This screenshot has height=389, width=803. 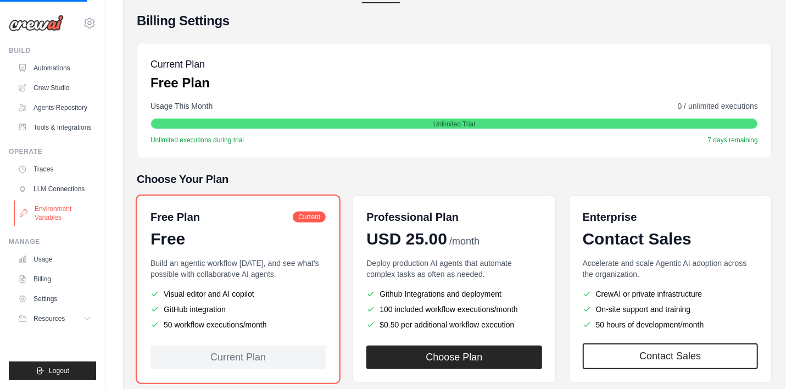 I want to click on div: Manage, so click(x=52, y=242).